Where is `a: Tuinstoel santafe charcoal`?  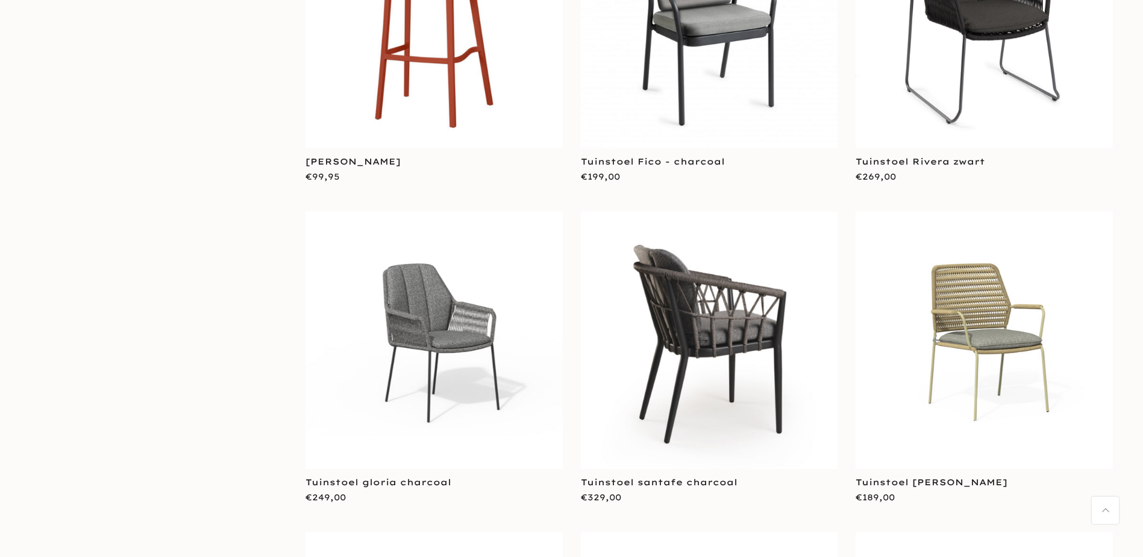 a: Tuinstoel santafe charcoal is located at coordinates (659, 482).